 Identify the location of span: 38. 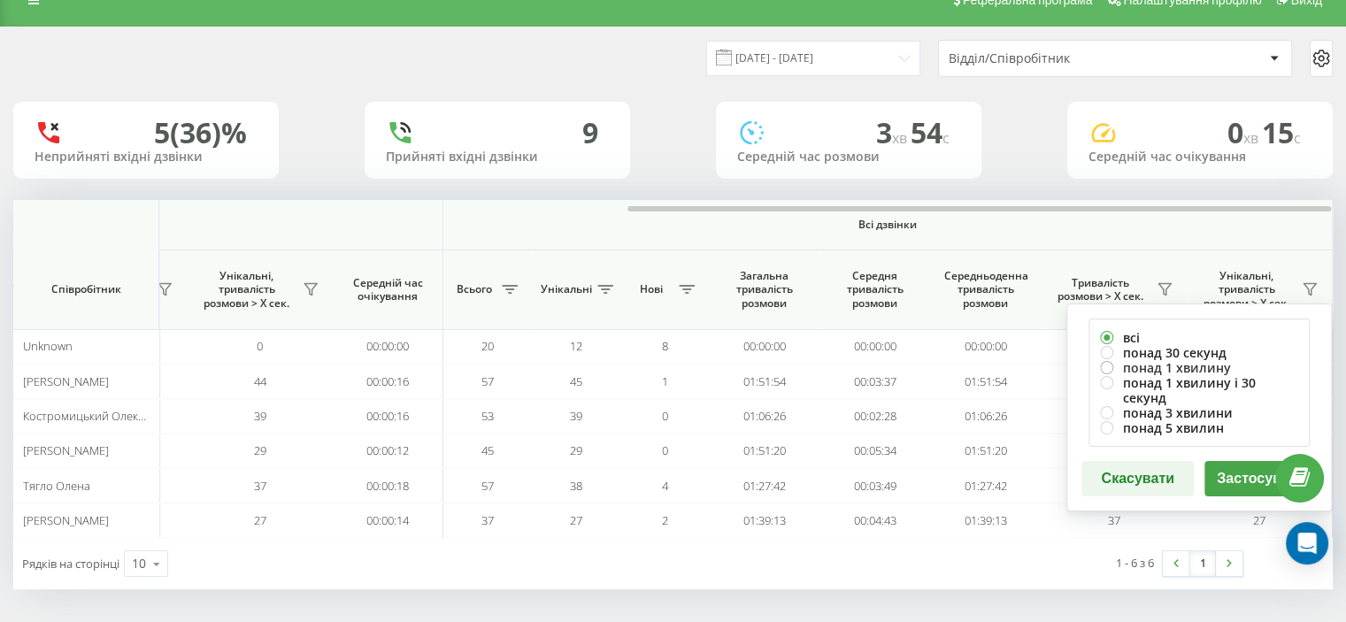
(576, 486).